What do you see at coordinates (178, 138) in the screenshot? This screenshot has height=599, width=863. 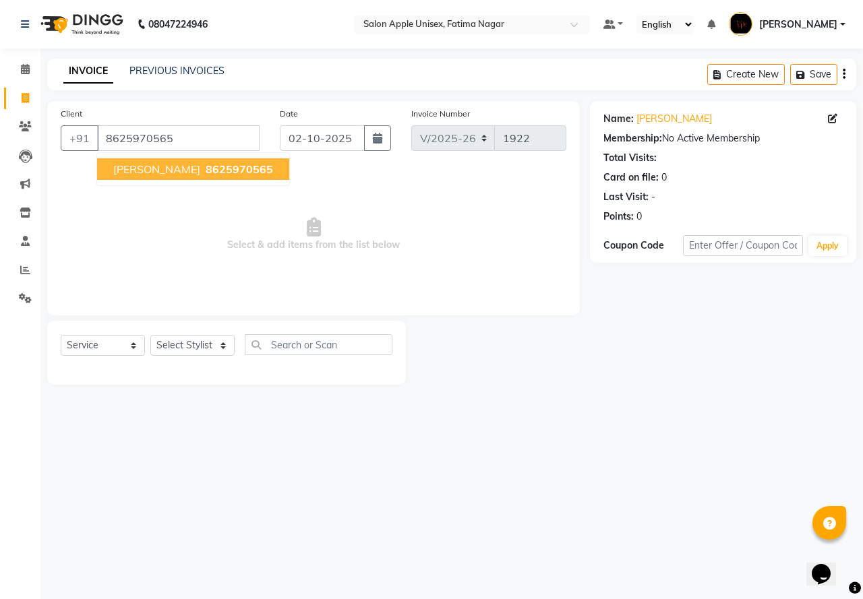 I see `input: Search by Name/Mobile/Email/Code` at bounding box center [178, 138].